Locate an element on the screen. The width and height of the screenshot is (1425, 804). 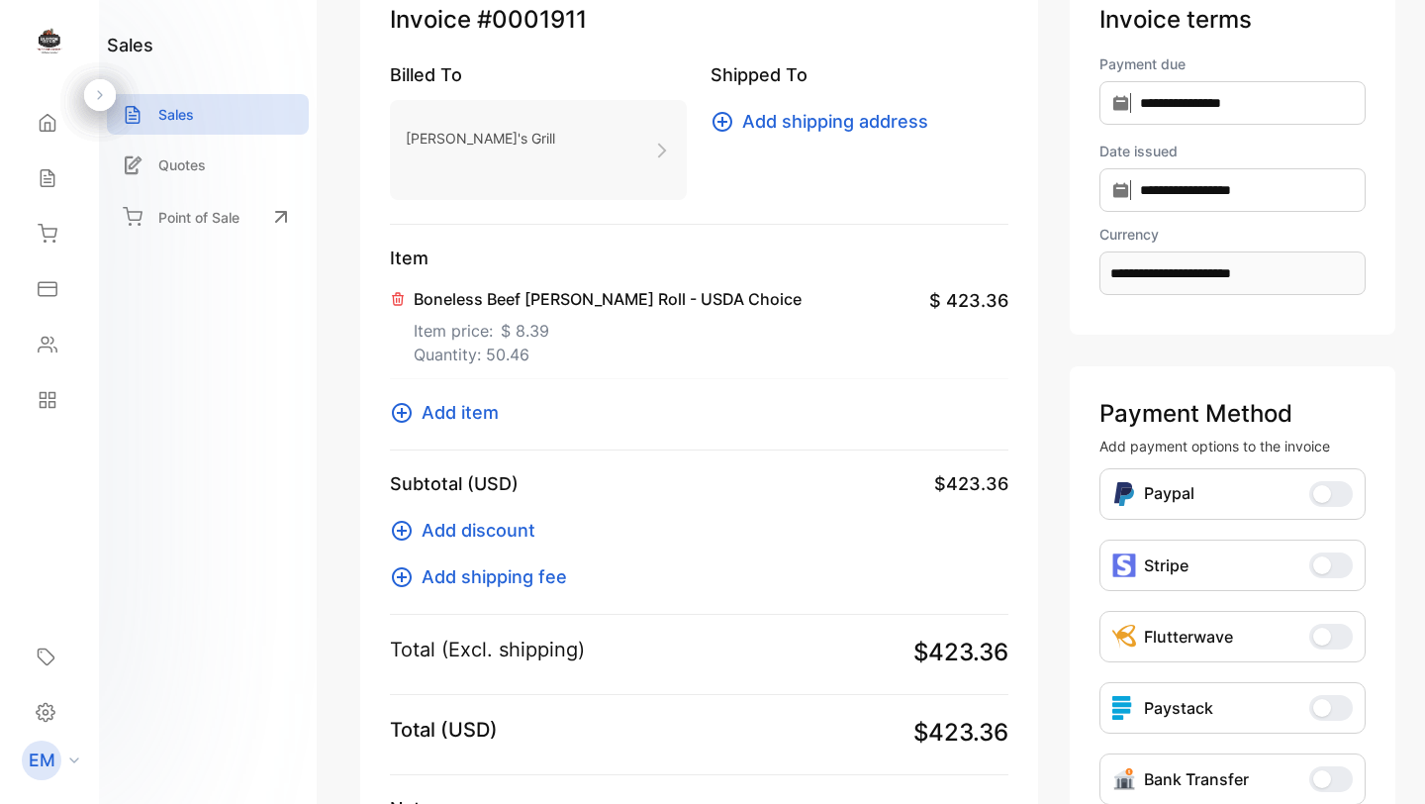
p: Bank Transfer is located at coordinates (1197, 779).